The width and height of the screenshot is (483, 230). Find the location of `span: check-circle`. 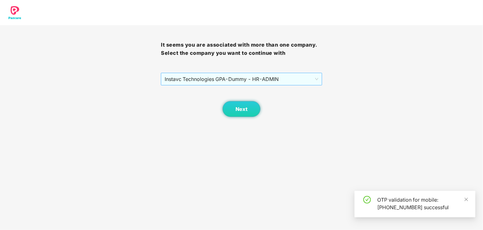

span: check-circle is located at coordinates (367, 200).